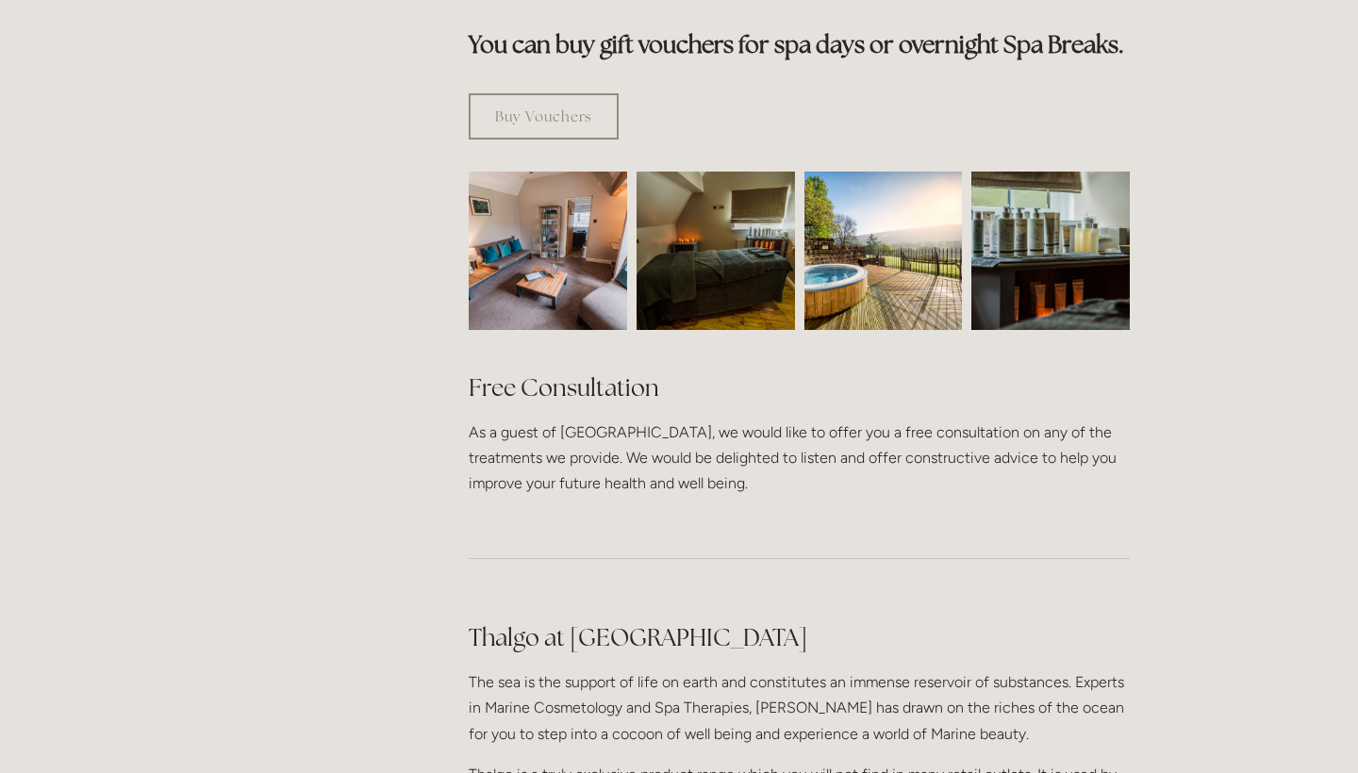  I want to click on p: The sea is the support of life on earth and constitutes an immense reservoir of substances. Exper..., so click(799, 708).